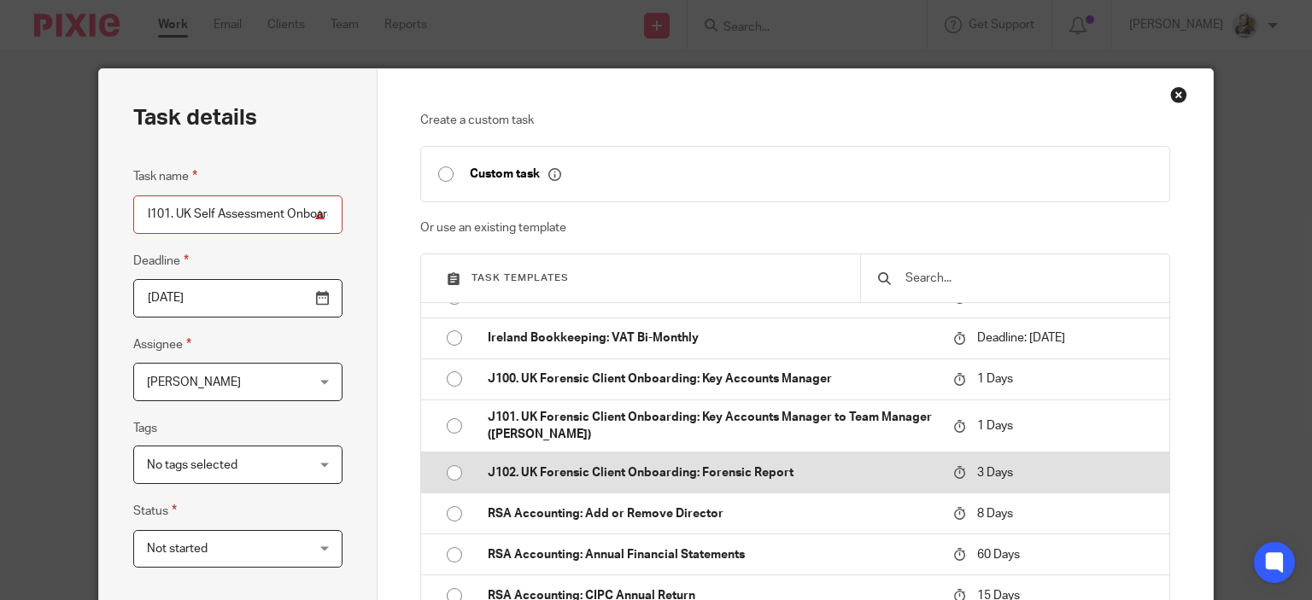 The image size is (1312, 600). Describe the element at coordinates (795, 228) in the screenshot. I see `p: Or use an existing template` at that location.